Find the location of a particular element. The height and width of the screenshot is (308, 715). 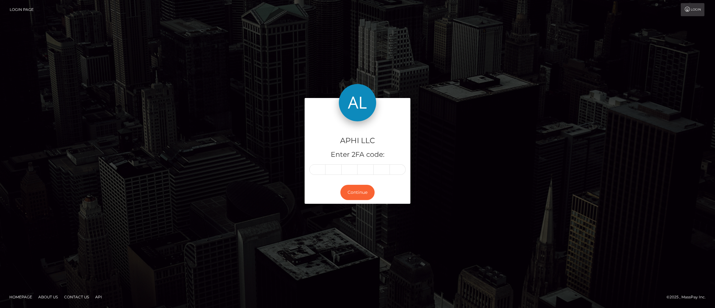

h5: Enter 2FA code: is located at coordinates (357, 155).